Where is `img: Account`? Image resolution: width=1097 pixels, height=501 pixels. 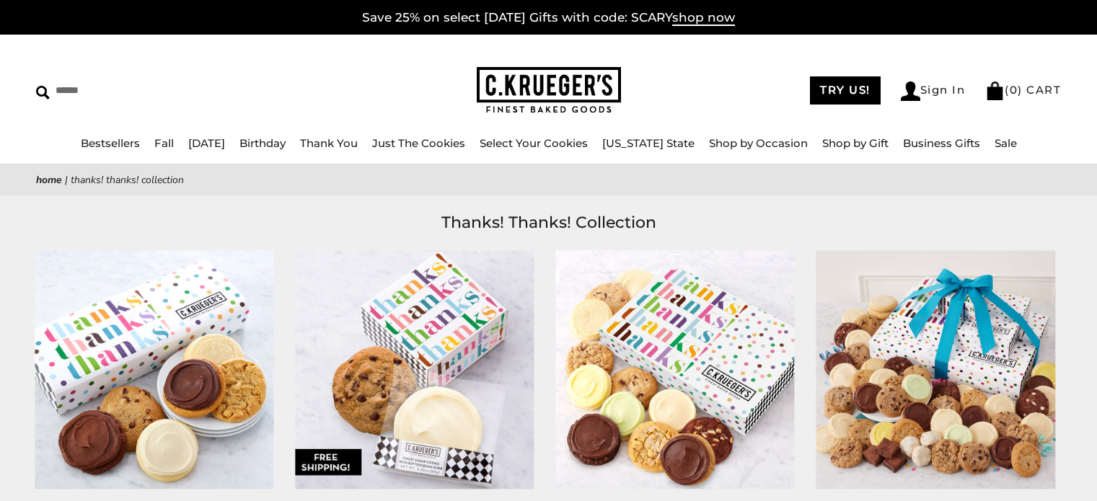
img: Account is located at coordinates (911, 91).